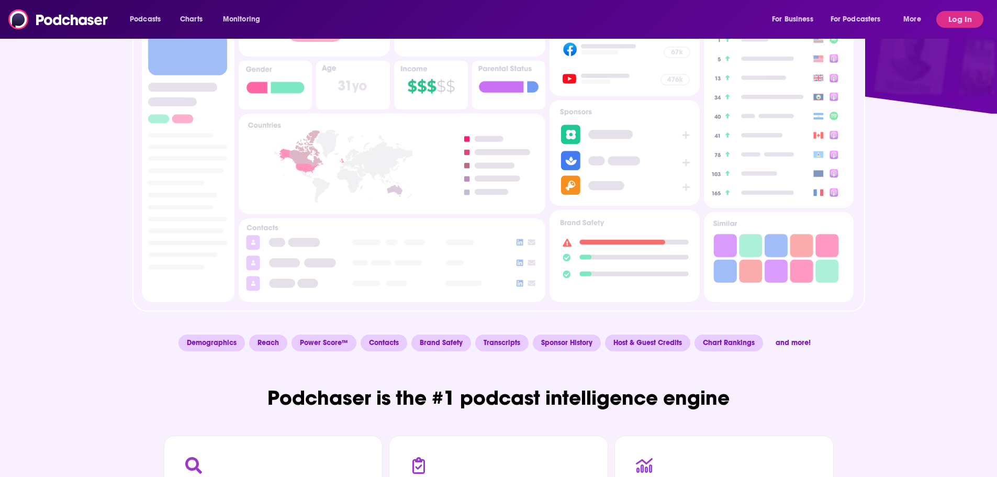 This screenshot has width=997, height=477. What do you see at coordinates (793, 343) in the screenshot?
I see `span: and more!` at bounding box center [793, 343].